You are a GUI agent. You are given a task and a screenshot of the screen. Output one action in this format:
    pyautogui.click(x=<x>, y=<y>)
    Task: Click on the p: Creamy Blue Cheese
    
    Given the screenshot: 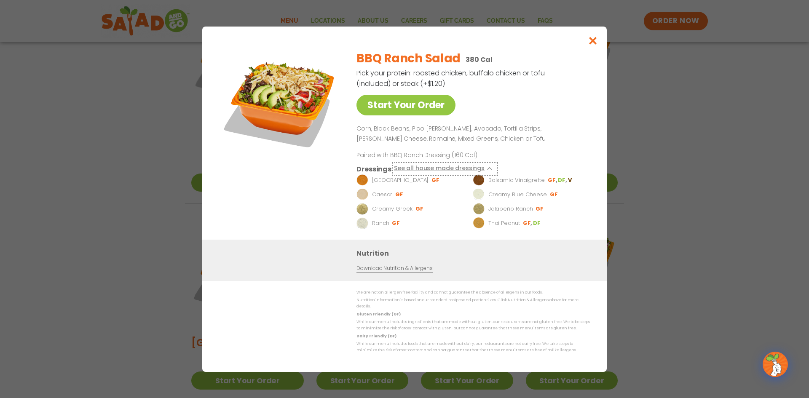 What is the action you would take?
    pyautogui.click(x=518, y=194)
    